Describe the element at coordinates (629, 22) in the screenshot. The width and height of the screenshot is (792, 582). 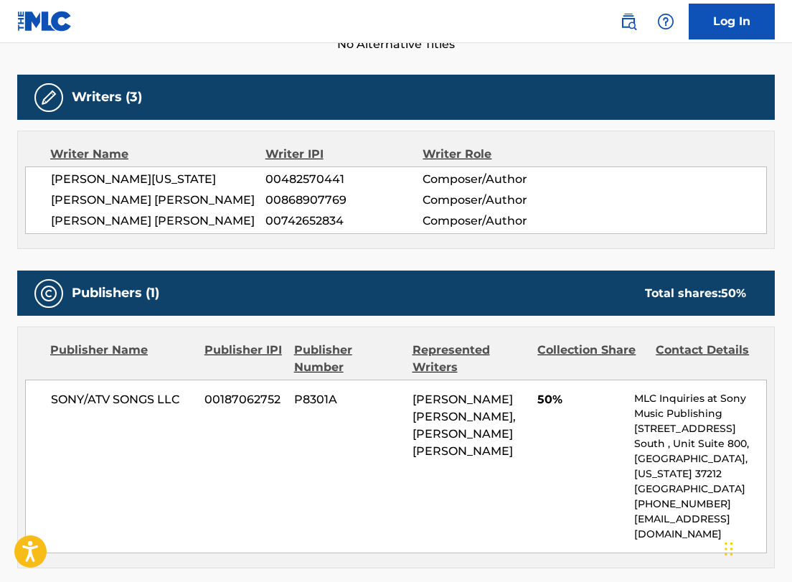
I see `a: Public Search` at that location.